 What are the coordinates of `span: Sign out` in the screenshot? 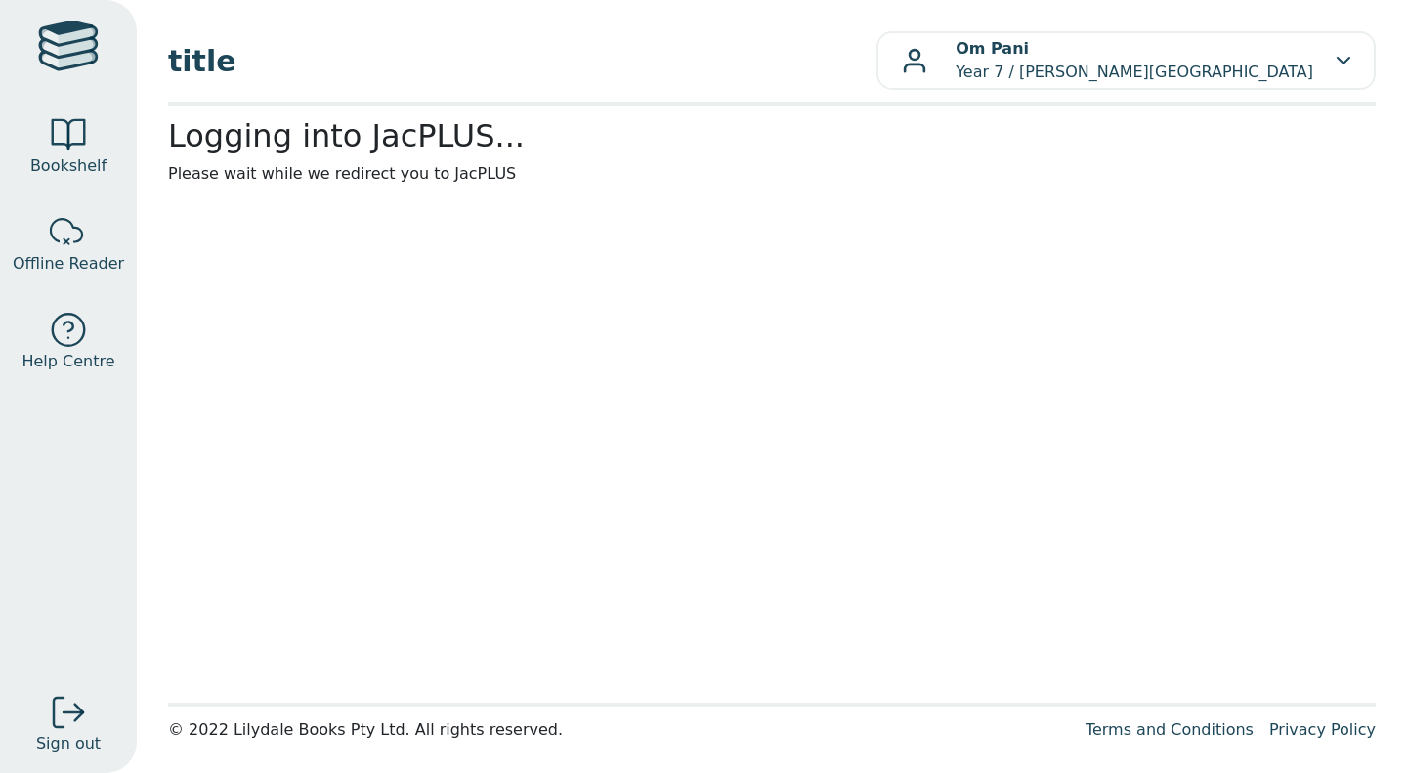 It's located at (68, 743).